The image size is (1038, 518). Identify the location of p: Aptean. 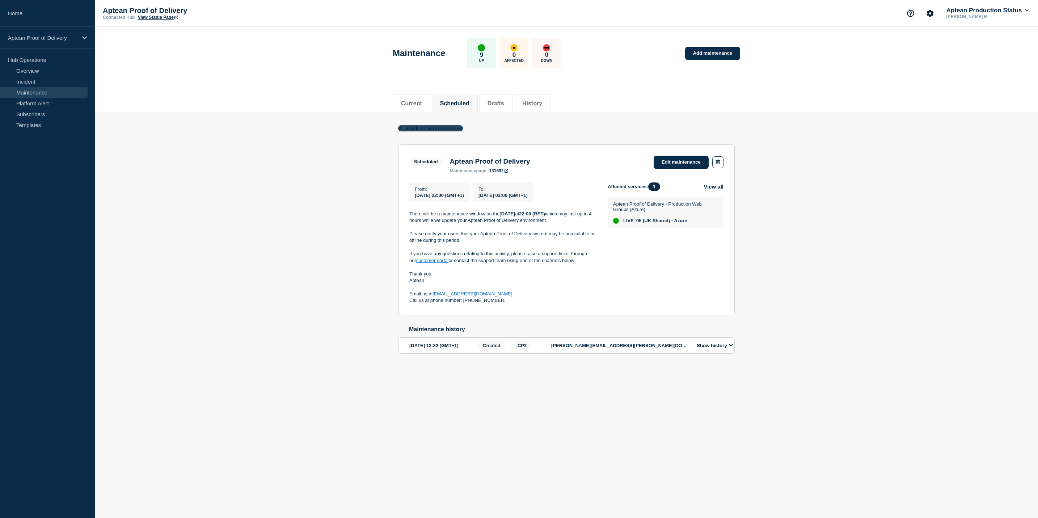
(503, 281).